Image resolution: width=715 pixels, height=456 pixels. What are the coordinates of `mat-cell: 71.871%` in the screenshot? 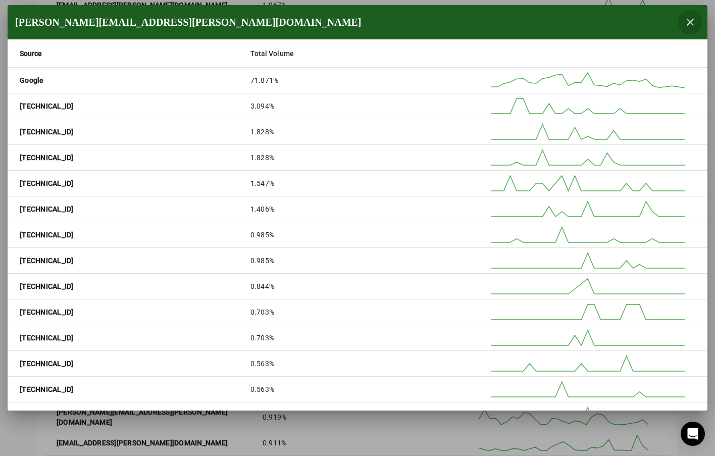 It's located at (358, 80).